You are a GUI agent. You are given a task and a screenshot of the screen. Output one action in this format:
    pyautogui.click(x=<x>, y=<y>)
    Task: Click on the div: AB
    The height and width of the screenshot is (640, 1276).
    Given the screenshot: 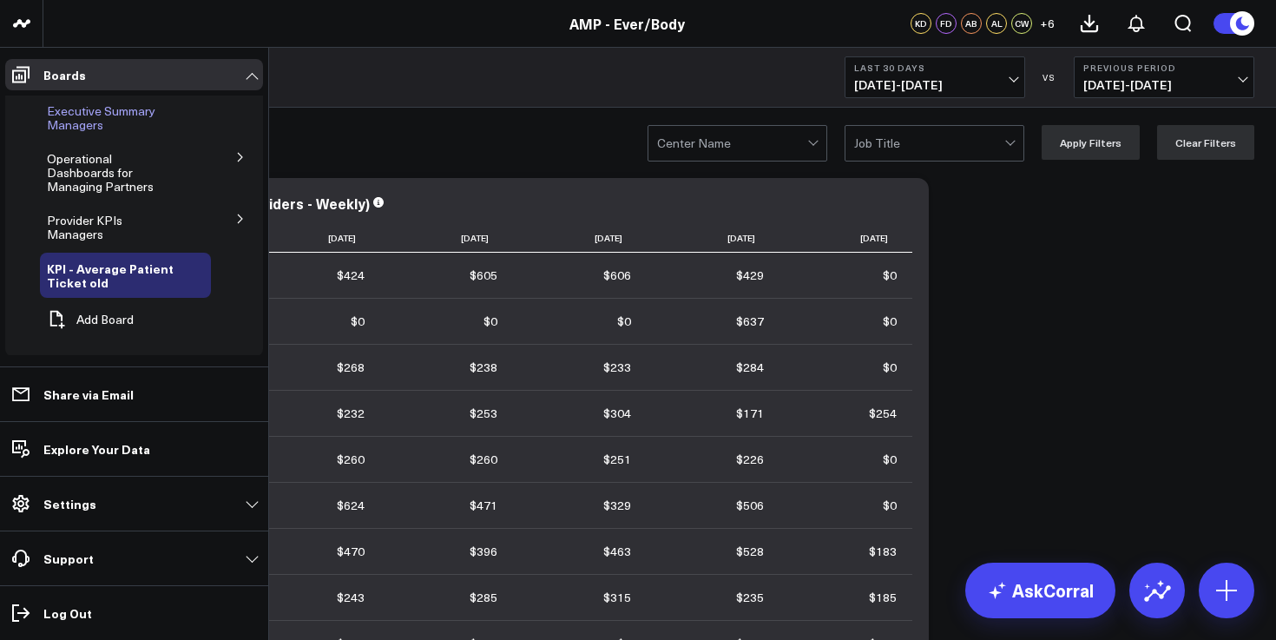 What is the action you would take?
    pyautogui.click(x=971, y=23)
    